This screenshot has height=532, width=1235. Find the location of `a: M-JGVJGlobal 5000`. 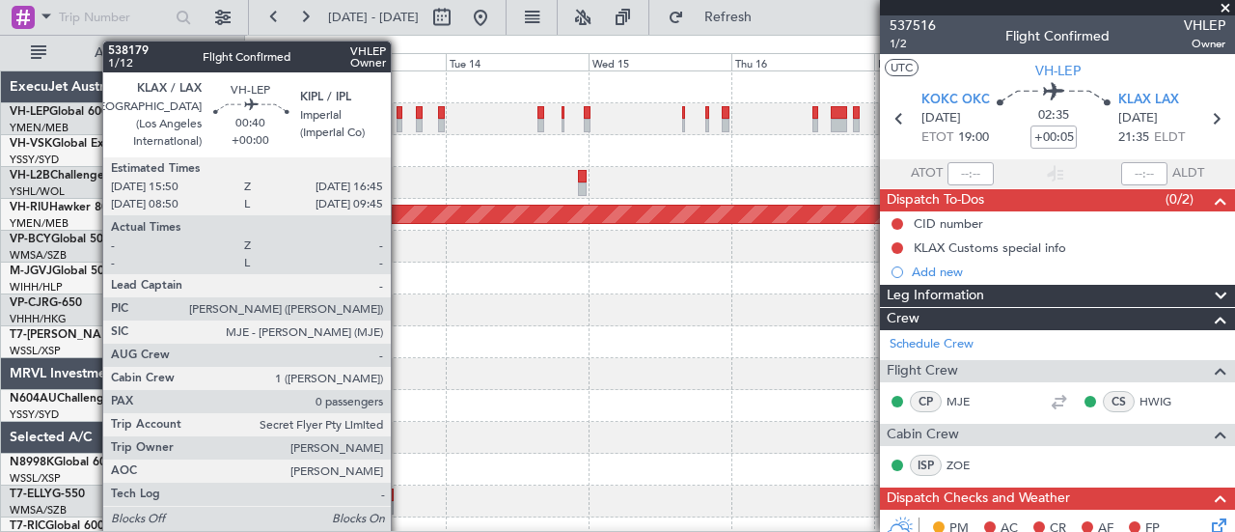

a: M-JGVJGlobal 5000 is located at coordinates (64, 271).